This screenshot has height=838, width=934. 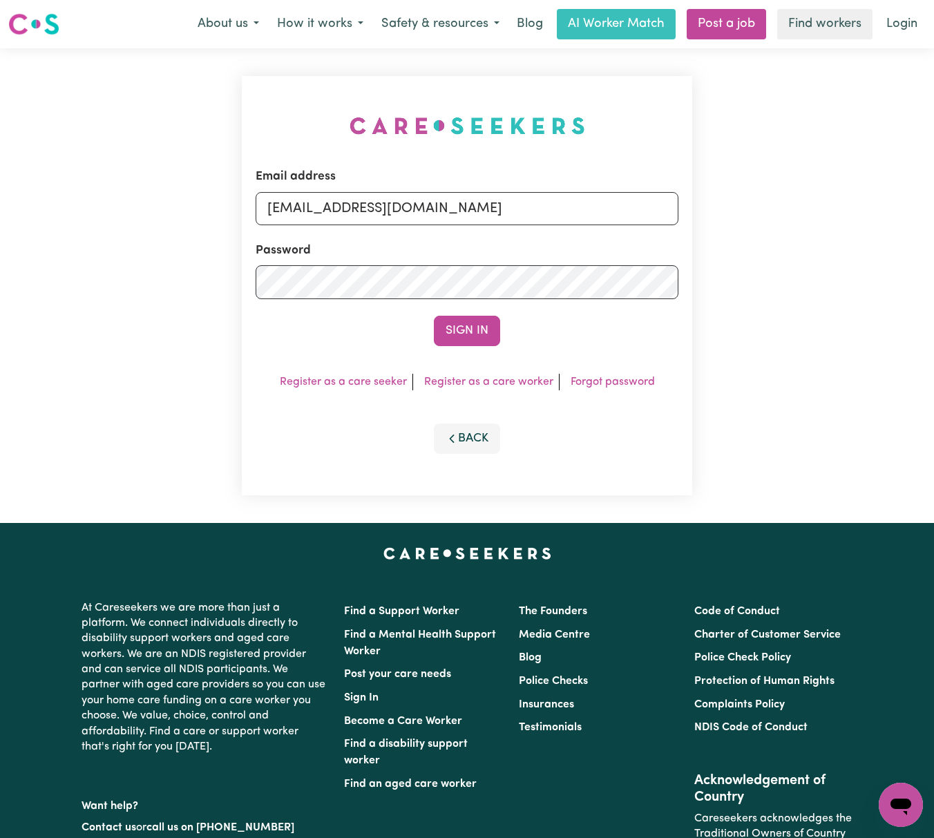 I want to click on button: Sign In, so click(x=467, y=331).